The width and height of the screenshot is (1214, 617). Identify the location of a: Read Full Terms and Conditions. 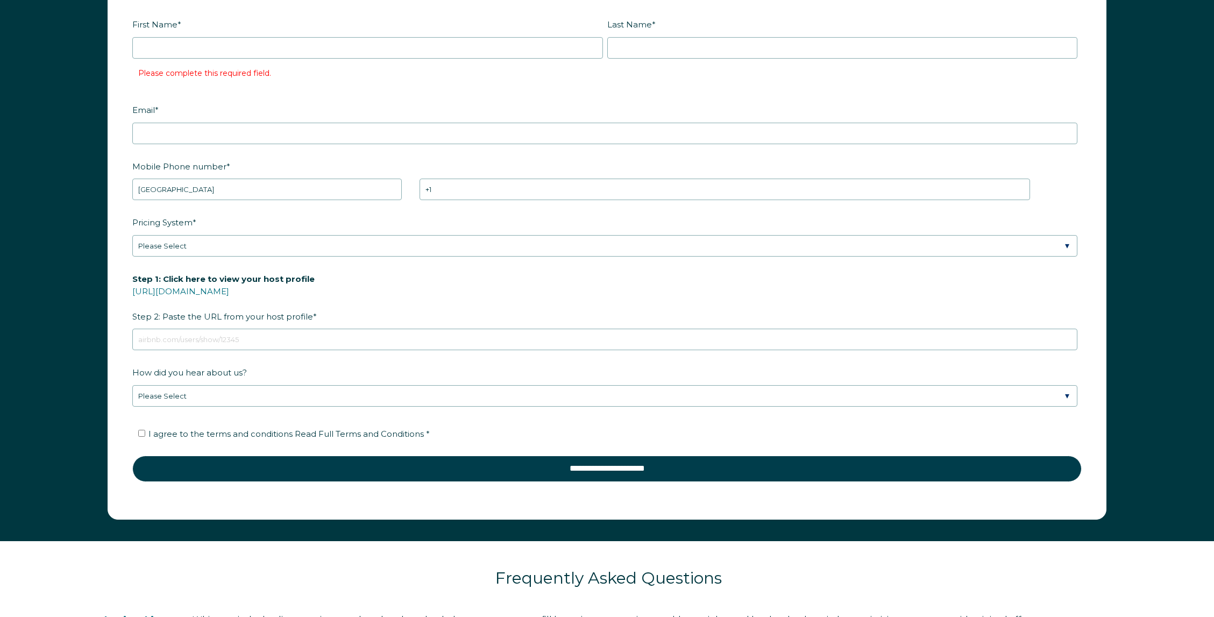
(359, 433).